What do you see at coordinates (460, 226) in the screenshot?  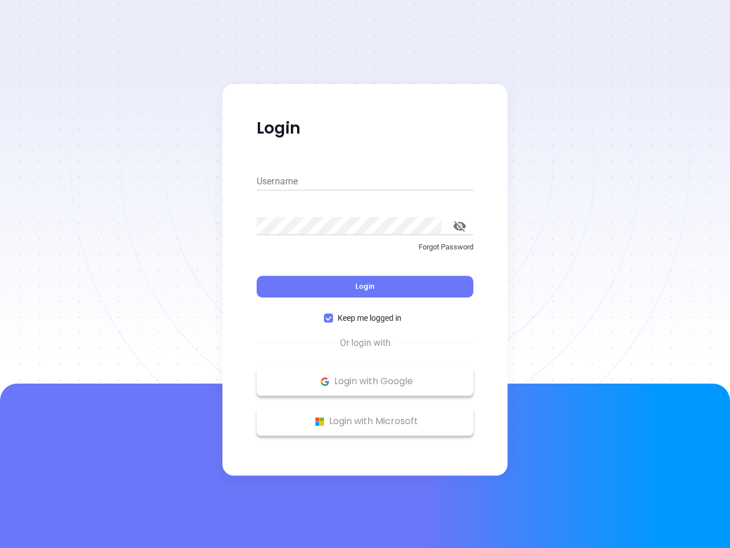 I see `button: toggle password visibility` at bounding box center [460, 226].